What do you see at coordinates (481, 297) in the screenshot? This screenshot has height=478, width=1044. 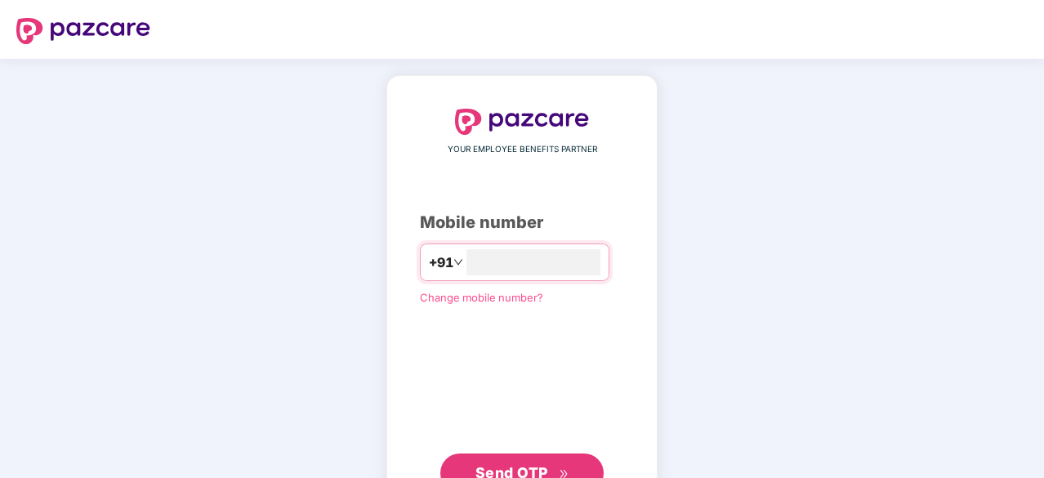 I see `a: Change mobile number?` at bounding box center [481, 297].